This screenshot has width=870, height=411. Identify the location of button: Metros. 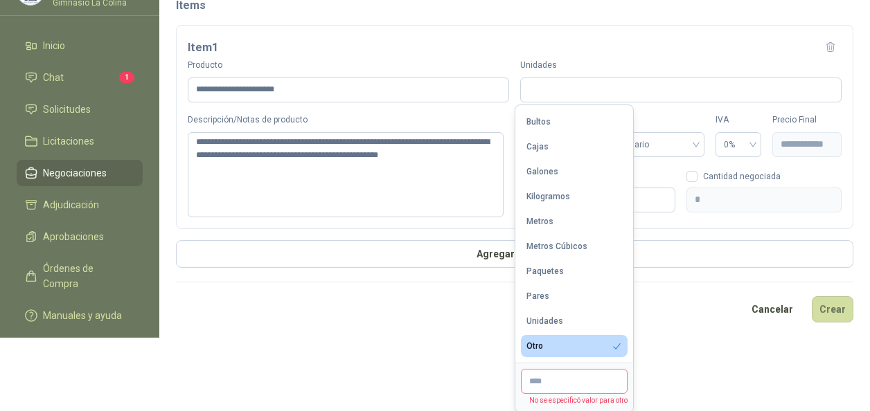
(574, 222).